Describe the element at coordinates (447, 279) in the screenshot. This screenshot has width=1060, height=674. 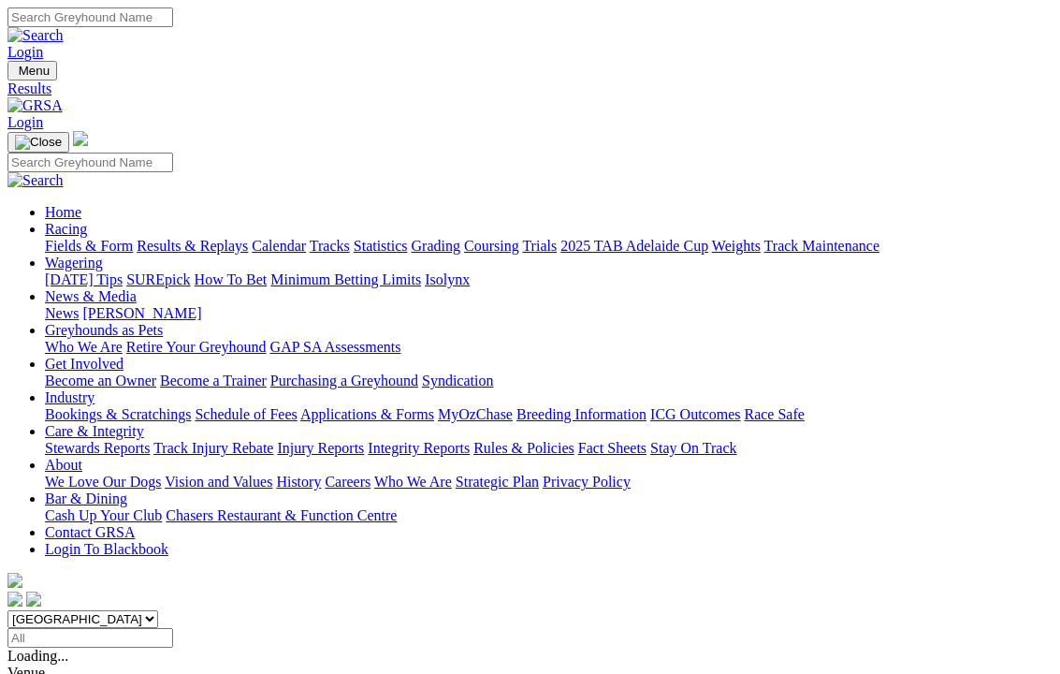
I see `a: Isolynx` at that location.